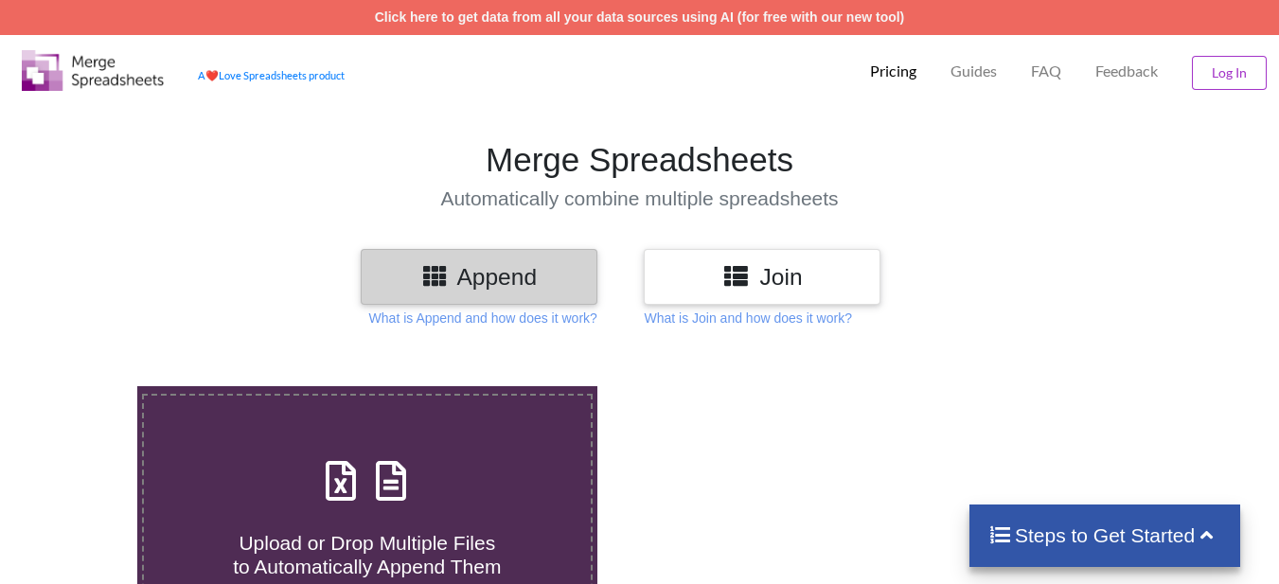 The height and width of the screenshot is (584, 1279). Describe the element at coordinates (1046, 71) in the screenshot. I see `p: FAQ` at that location.